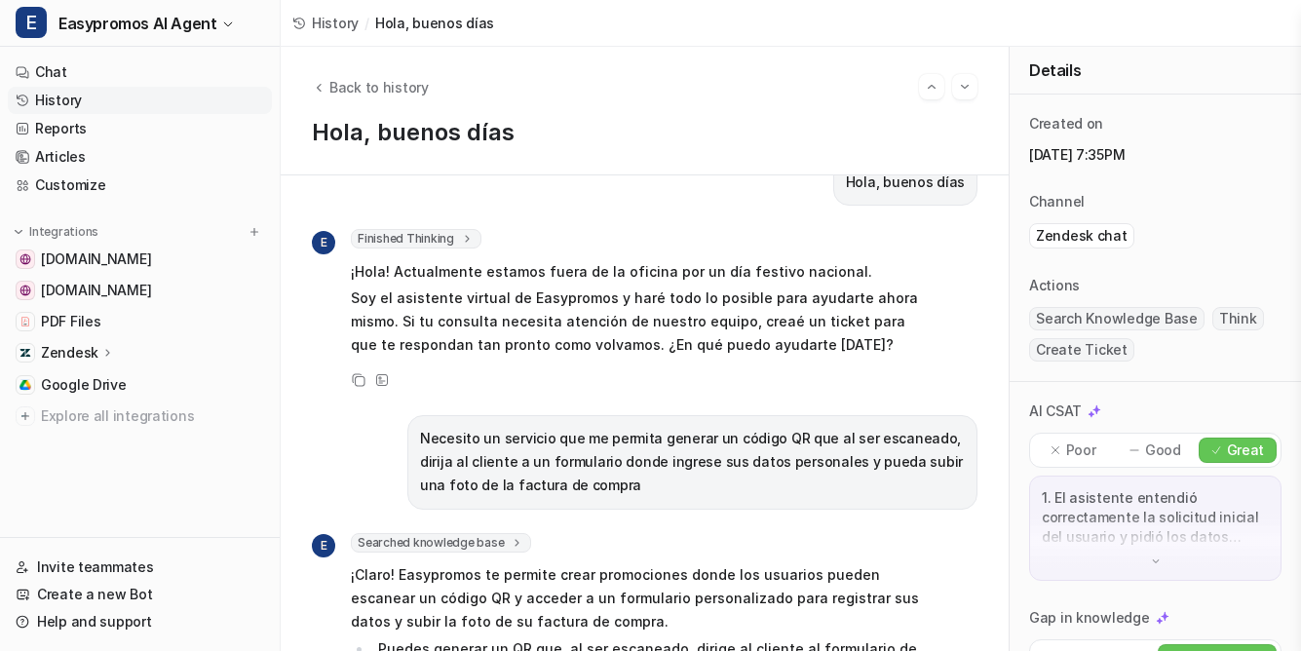 The height and width of the screenshot is (651, 1301). What do you see at coordinates (644, 133) in the screenshot?
I see `h1: Hola, buenos días` at bounding box center [644, 133].